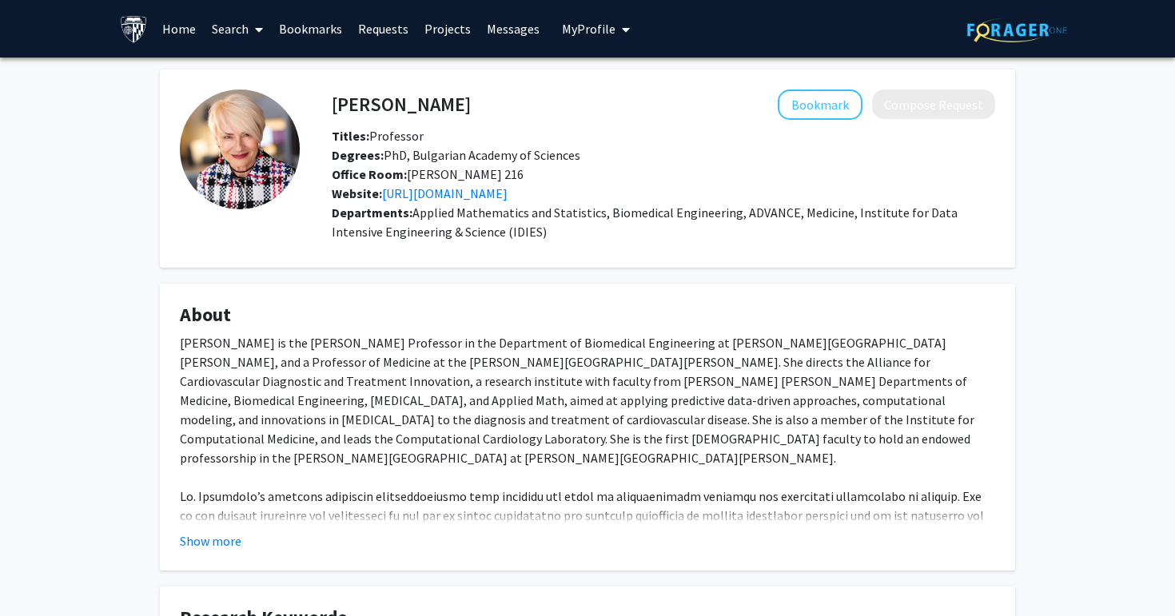 The image size is (1175, 616). What do you see at coordinates (820, 105) in the screenshot?
I see `button: Add Natalia Trayanova to Bookmarks` at bounding box center [820, 105].